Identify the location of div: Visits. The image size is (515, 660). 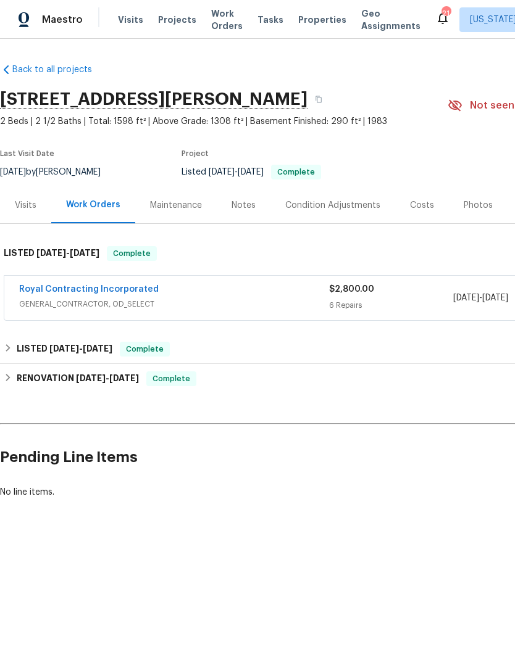
(25, 205).